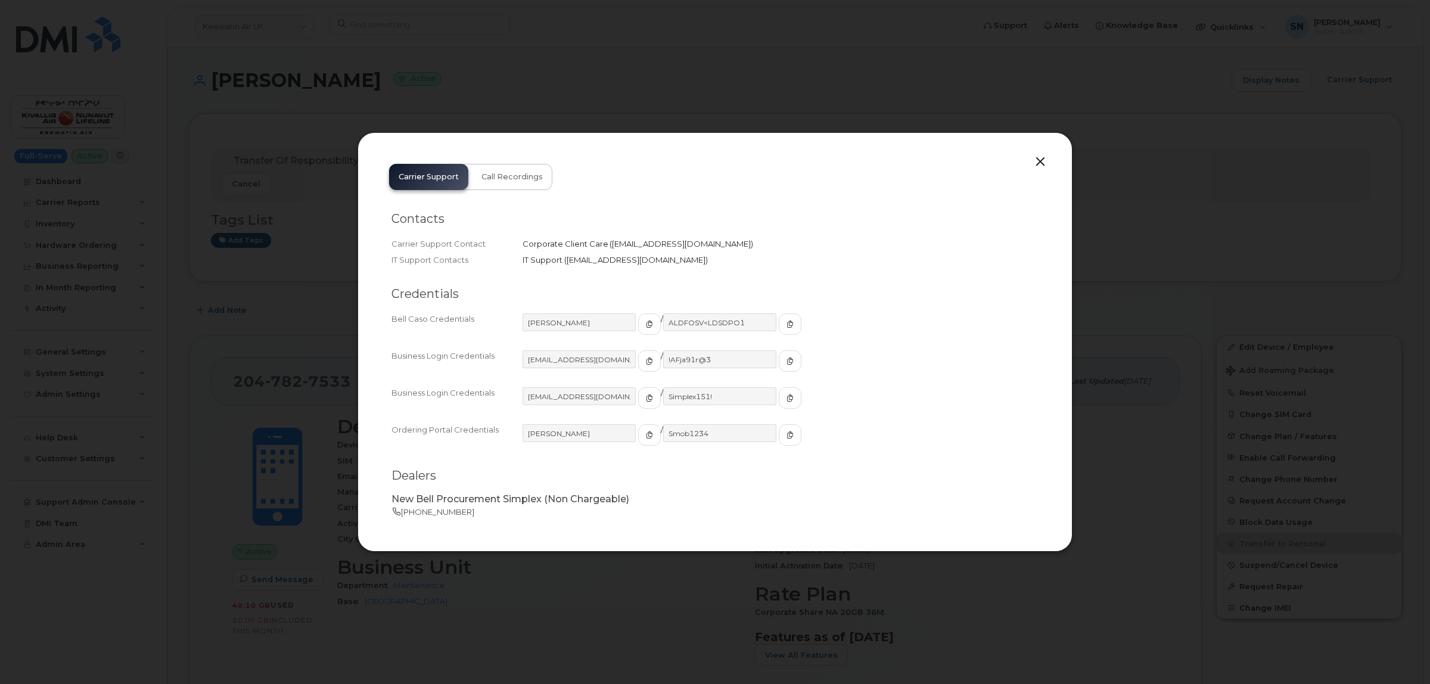 The image size is (1430, 684). What do you see at coordinates (457, 329) in the screenshot?
I see `div: Bell Caso Credentials` at bounding box center [457, 329].